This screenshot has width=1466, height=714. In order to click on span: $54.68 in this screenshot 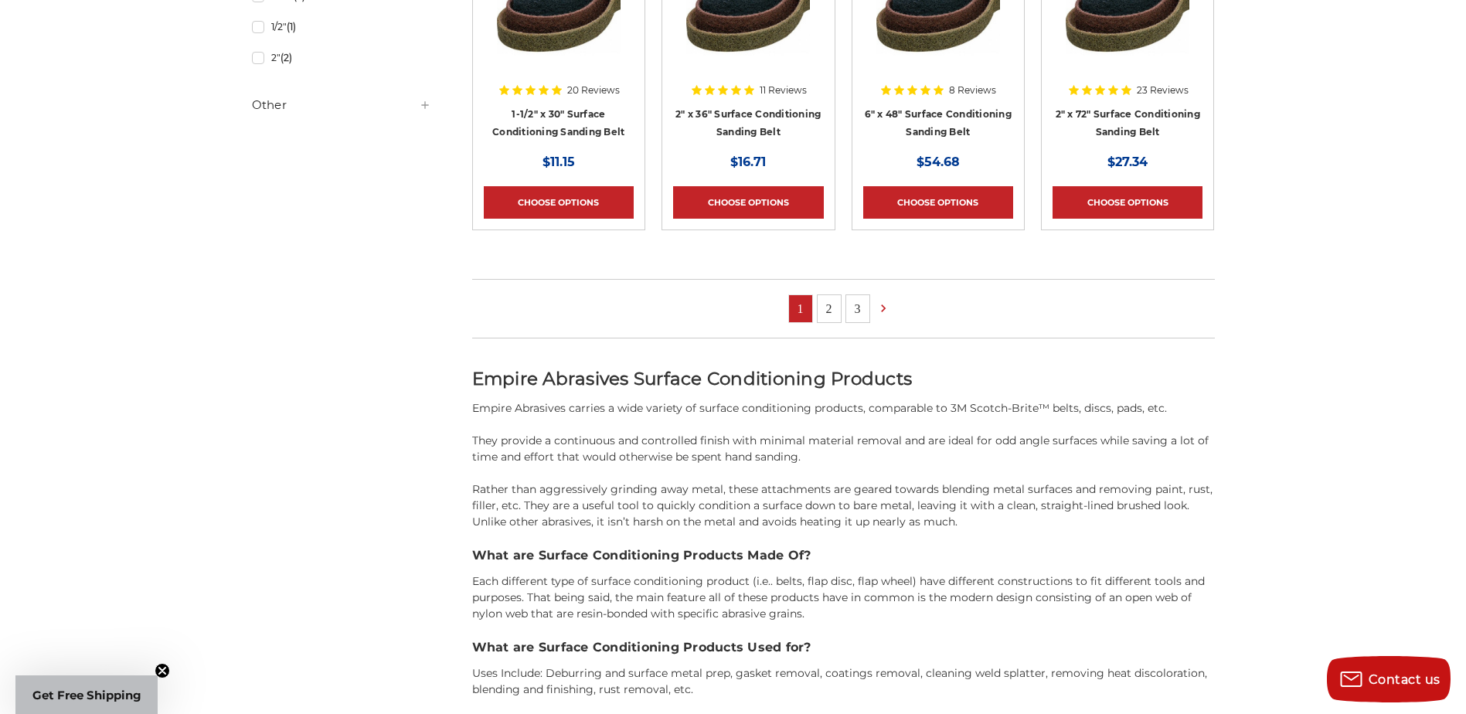, I will do `click(938, 162)`.